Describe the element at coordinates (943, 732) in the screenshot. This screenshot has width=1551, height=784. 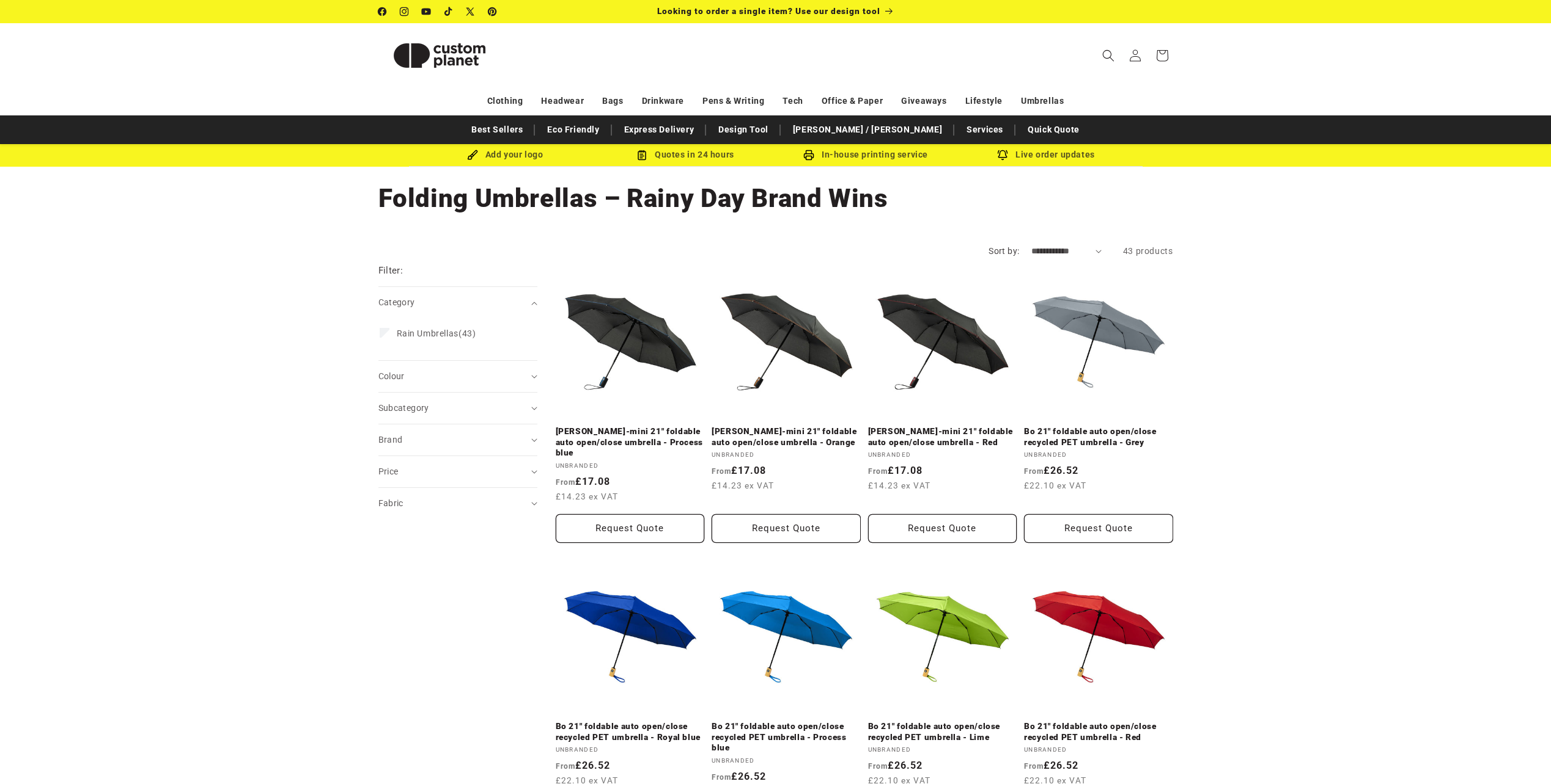
I see `a: Bo 21" foldable auto open/close recycled PET umbrella - Lime` at that location.